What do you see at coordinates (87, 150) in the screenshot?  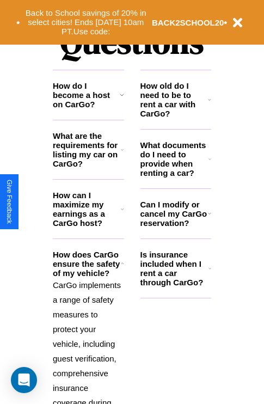 I see `h3: What are the requirements for listing my car on CarGo?` at bounding box center [87, 150].